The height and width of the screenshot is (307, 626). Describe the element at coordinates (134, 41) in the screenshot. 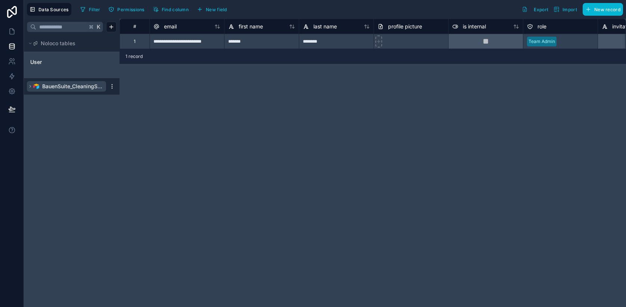

I see `div: 1` at that location.